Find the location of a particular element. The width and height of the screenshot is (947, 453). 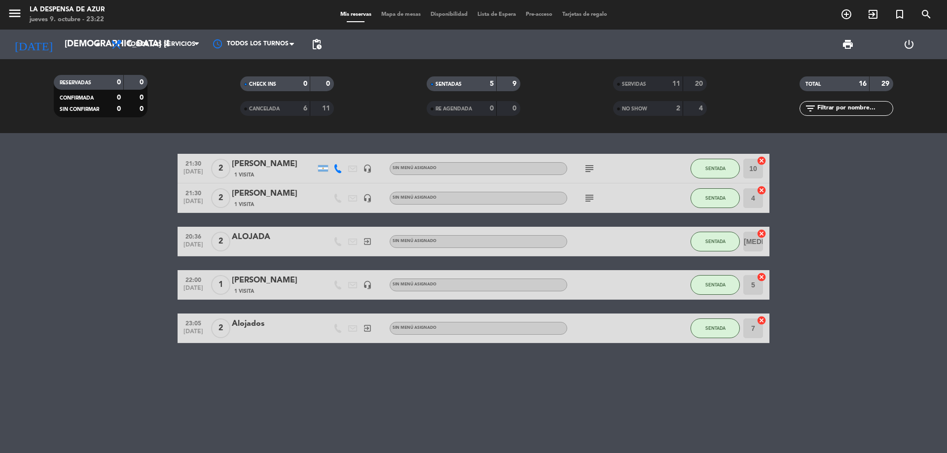

input: Filtrar por nombre... is located at coordinates (855, 109).